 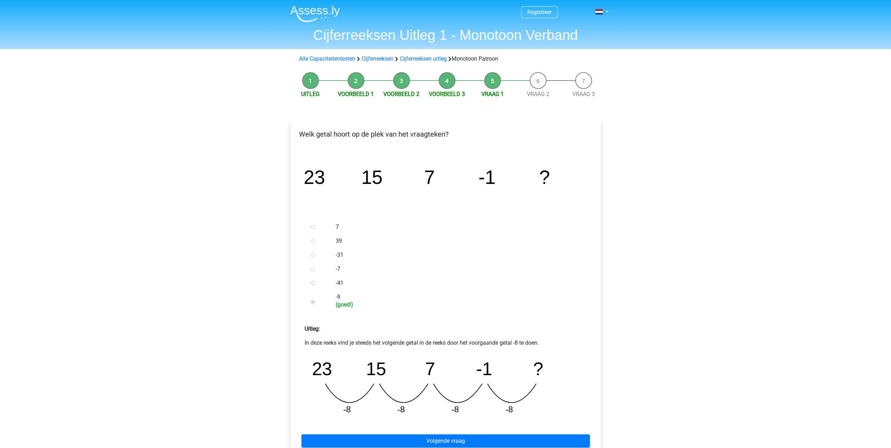 I want to click on label: -7, so click(x=457, y=269).